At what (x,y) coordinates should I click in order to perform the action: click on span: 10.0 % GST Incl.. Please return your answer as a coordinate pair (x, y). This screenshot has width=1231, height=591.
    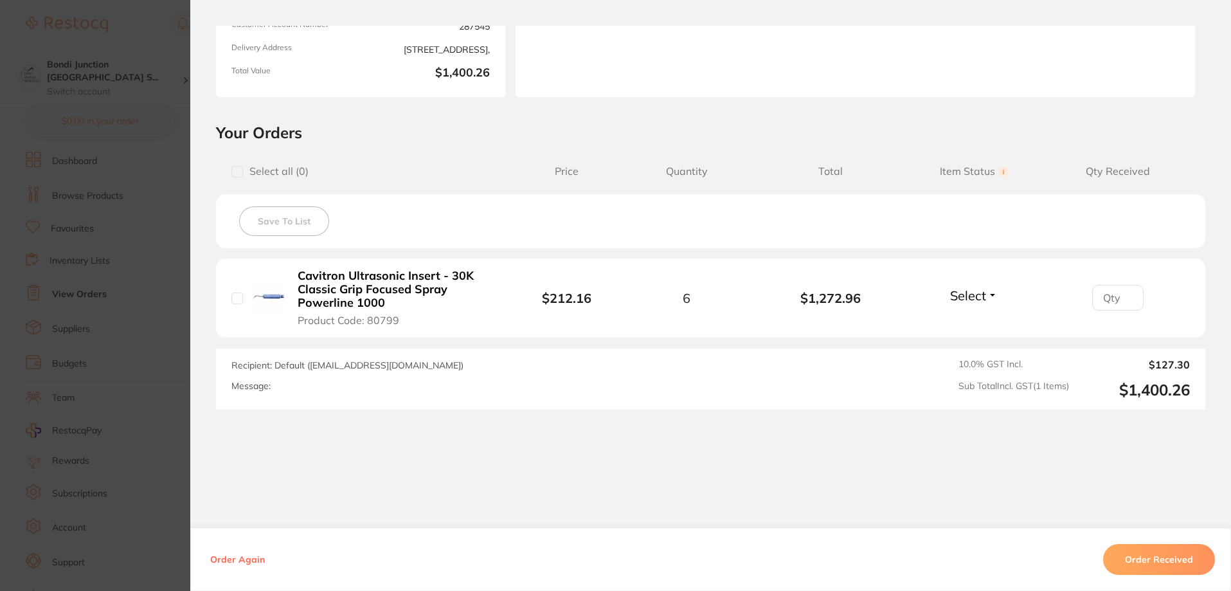
    Looking at the image, I should click on (1014, 365).